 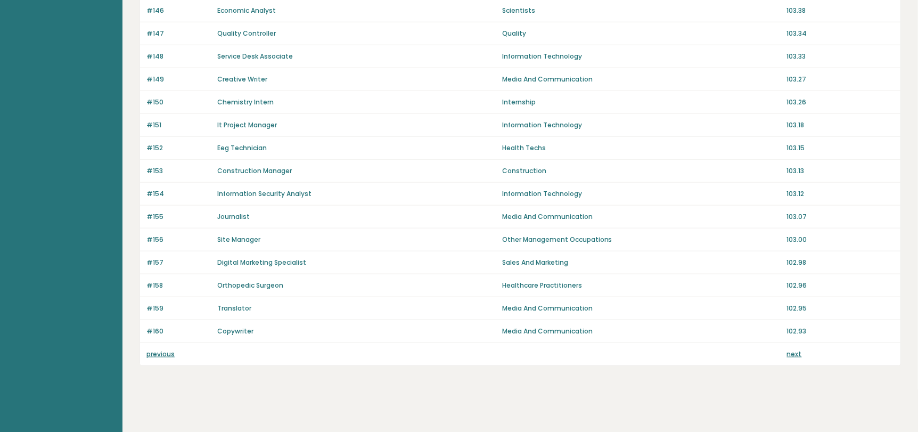 I want to click on p: #159, so click(x=178, y=308).